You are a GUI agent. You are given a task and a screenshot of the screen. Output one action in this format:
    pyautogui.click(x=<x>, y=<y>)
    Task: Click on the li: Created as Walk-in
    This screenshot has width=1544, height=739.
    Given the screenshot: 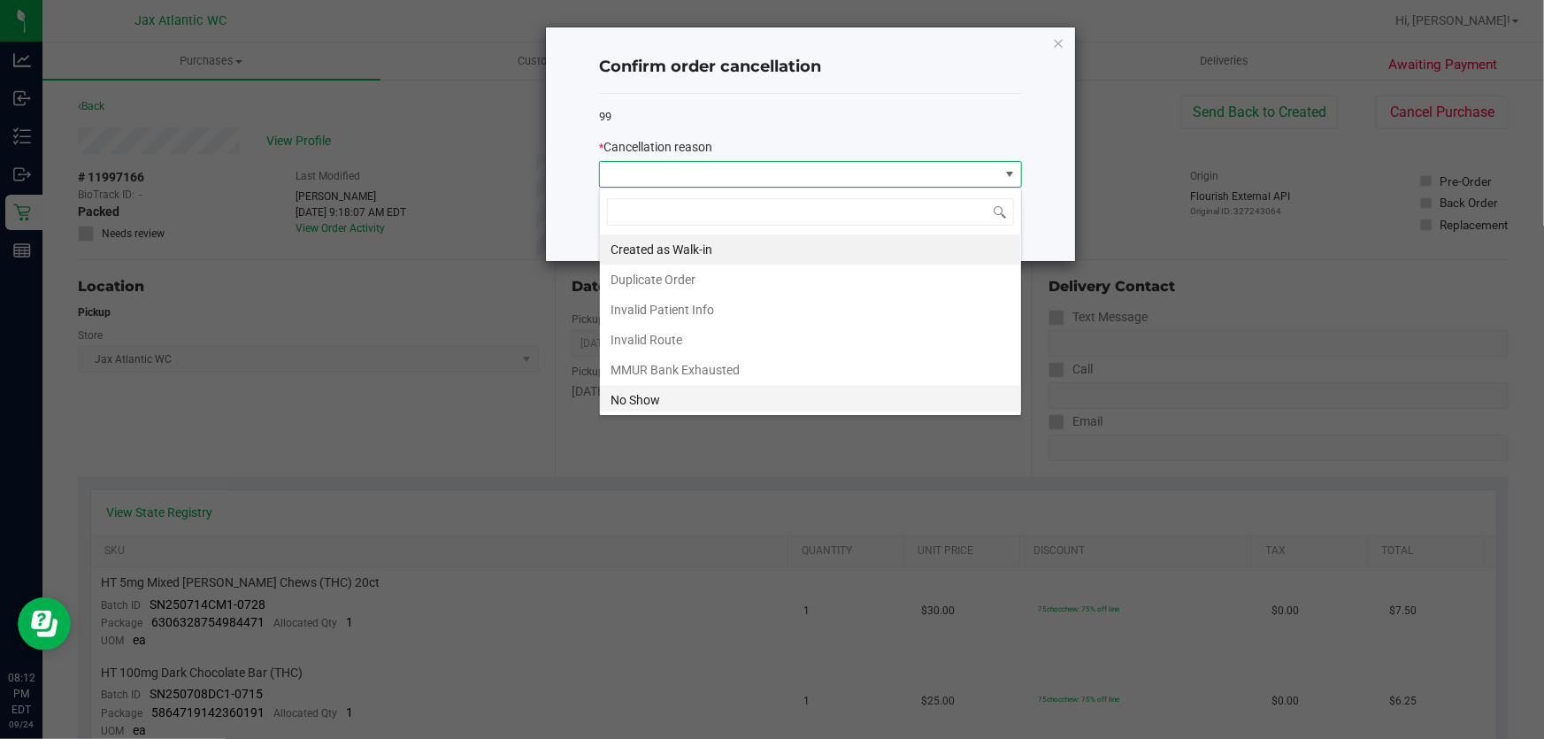 What is the action you would take?
    pyautogui.click(x=810, y=249)
    